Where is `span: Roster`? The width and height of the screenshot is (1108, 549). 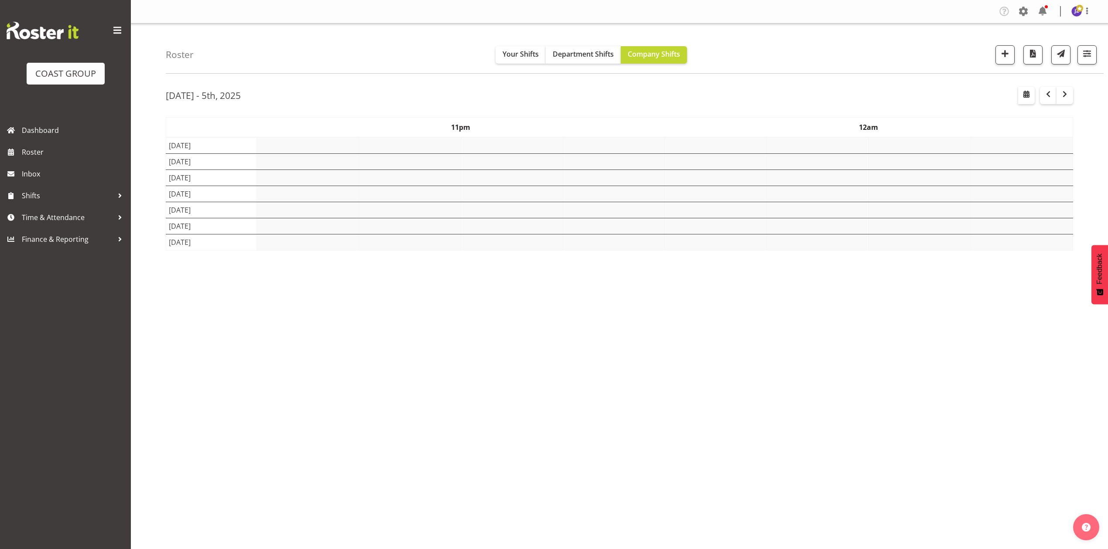
span: Roster is located at coordinates (74, 152).